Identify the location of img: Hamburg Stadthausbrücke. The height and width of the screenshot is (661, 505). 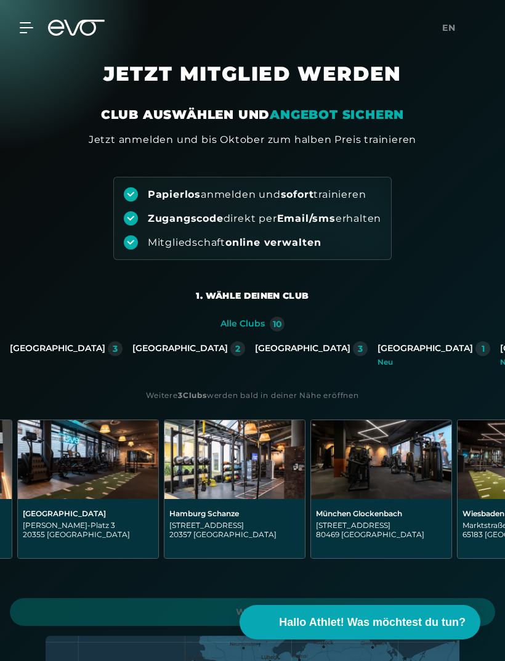
(88, 460).